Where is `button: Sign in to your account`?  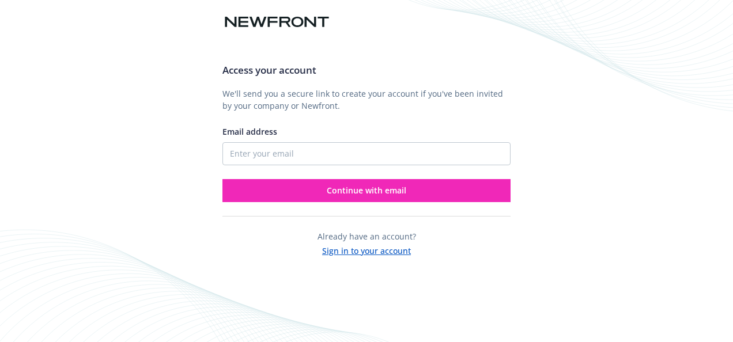
button: Sign in to your account is located at coordinates (367, 250).